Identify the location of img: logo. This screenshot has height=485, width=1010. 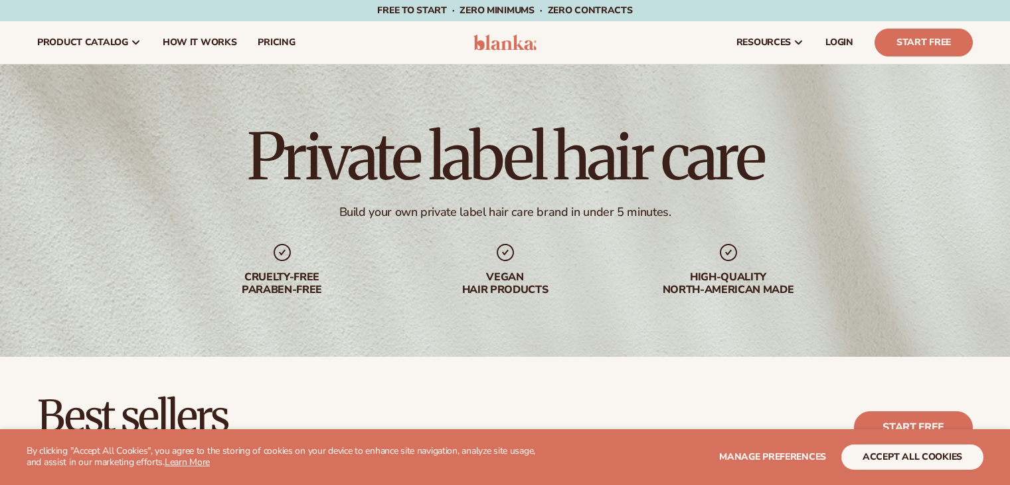
(504, 42).